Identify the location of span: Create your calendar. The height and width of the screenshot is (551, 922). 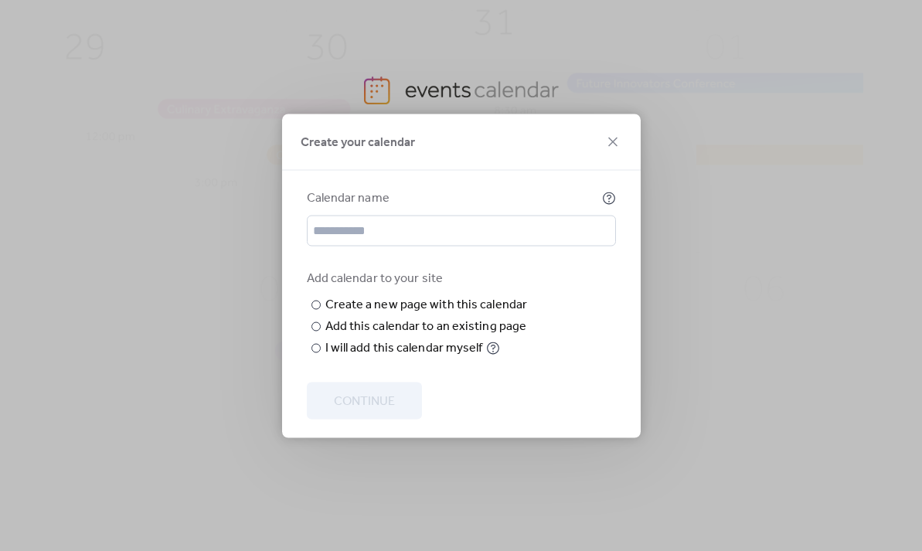
(358, 142).